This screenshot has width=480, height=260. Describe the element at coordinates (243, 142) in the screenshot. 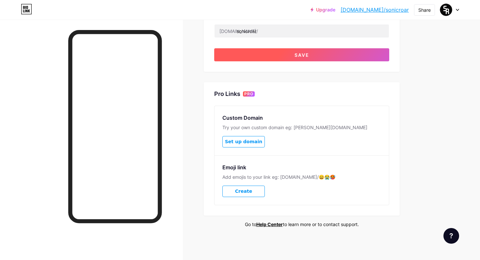

I see `button: Set up domain` at that location.